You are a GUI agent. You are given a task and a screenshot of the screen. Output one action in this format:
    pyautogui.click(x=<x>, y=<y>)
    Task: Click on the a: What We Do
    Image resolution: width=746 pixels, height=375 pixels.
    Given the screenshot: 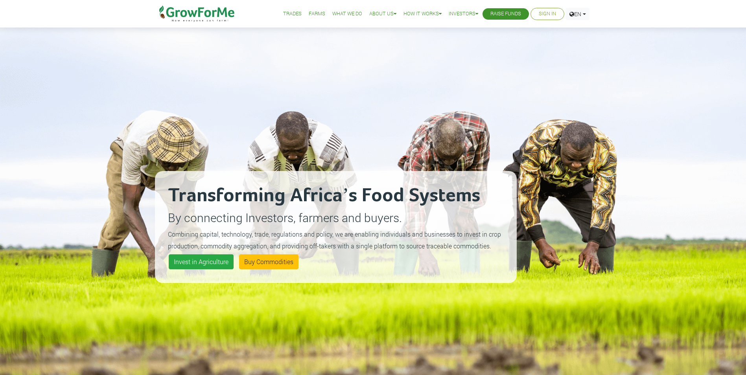 What is the action you would take?
    pyautogui.click(x=347, y=14)
    